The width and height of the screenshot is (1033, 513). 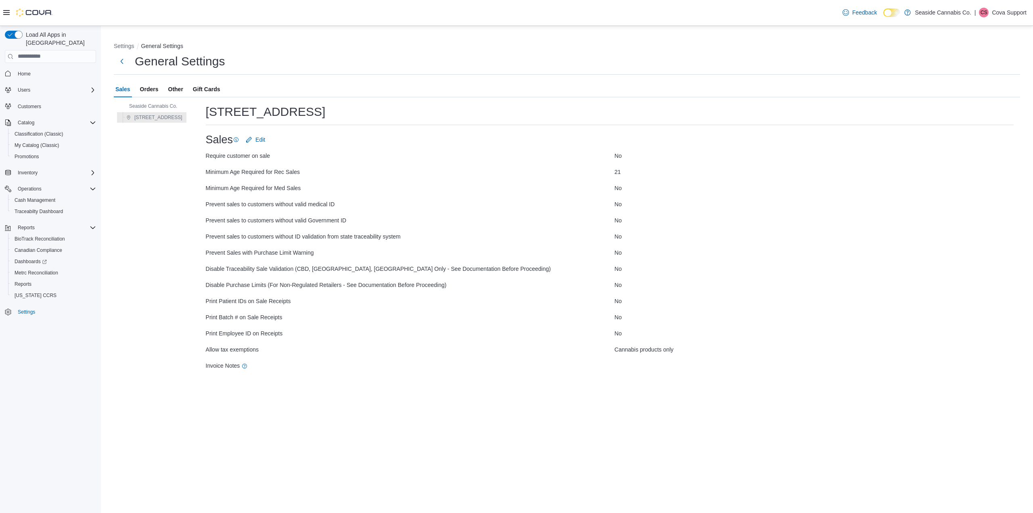 What do you see at coordinates (153, 106) in the screenshot?
I see `span: Seaside Cannabis Co.` at bounding box center [153, 106].